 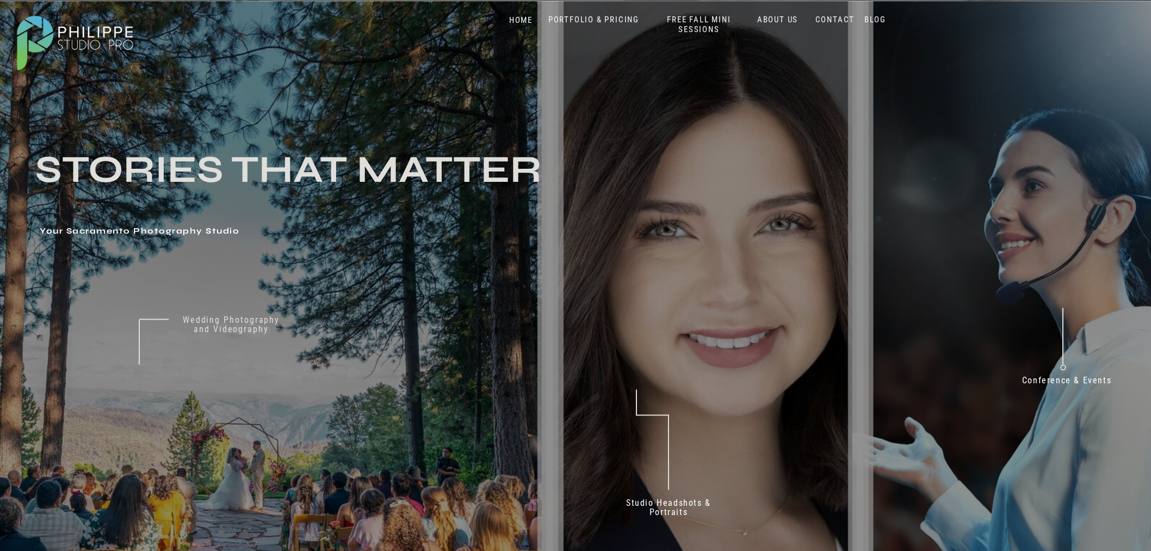 What do you see at coordinates (876, 20) in the screenshot?
I see `a: BLOG` at bounding box center [876, 20].